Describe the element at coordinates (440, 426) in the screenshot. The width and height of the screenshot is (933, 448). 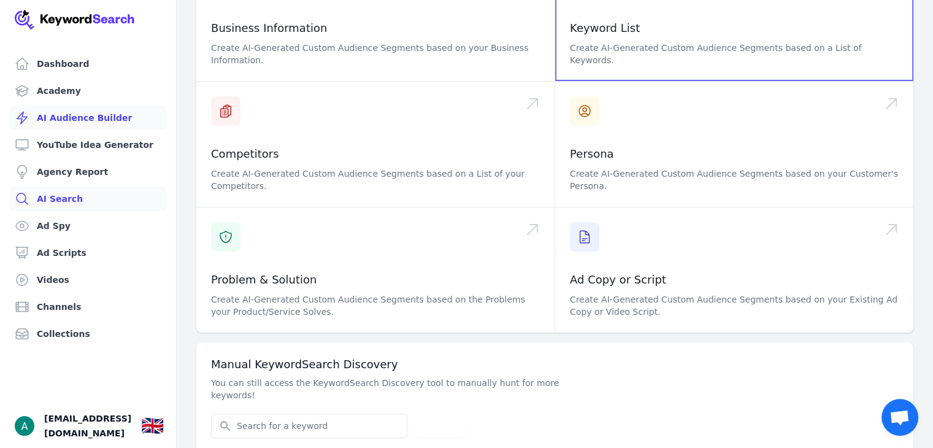
I see `button: Search` at that location.